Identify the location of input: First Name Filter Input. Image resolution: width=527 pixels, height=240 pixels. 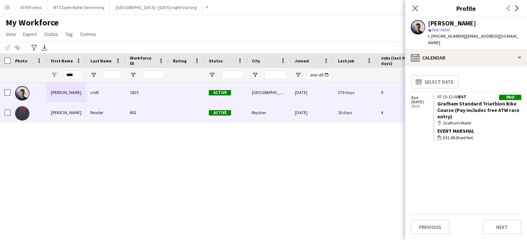
(73, 75).